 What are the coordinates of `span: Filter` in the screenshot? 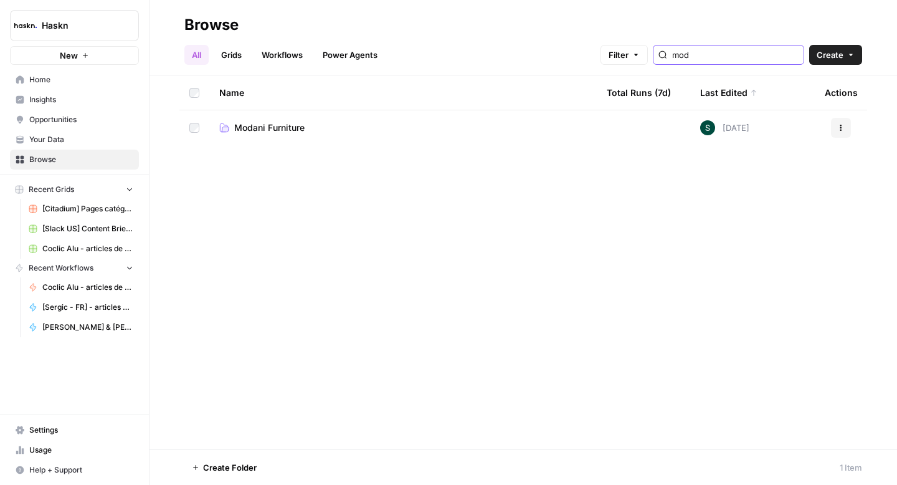 It's located at (619, 55).